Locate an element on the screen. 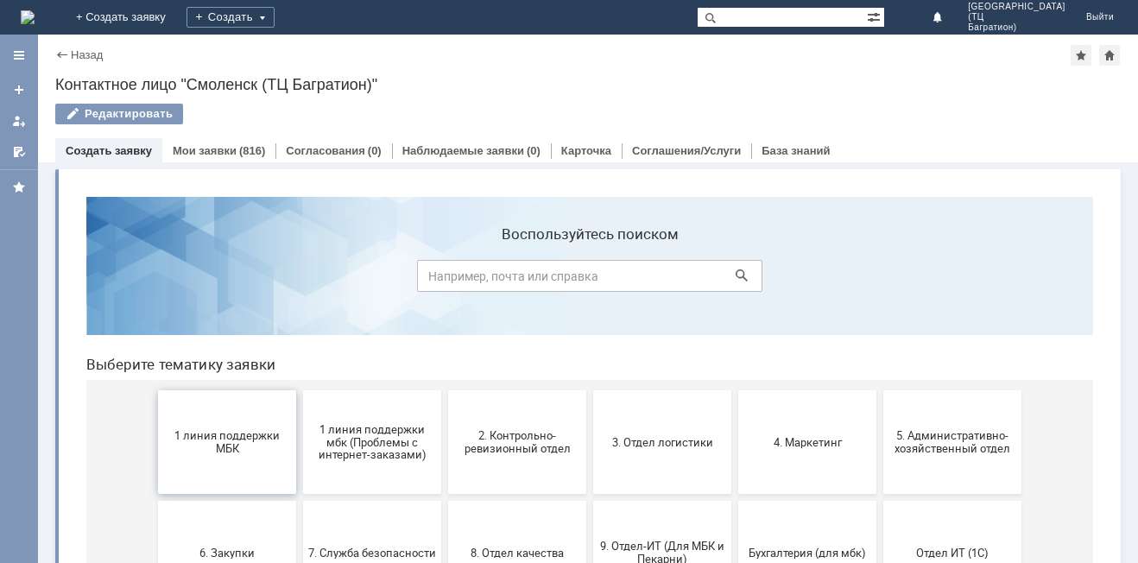  div: Контактное лицо "Смоленск (ТЦ Багратион)" is located at coordinates (588, 85).